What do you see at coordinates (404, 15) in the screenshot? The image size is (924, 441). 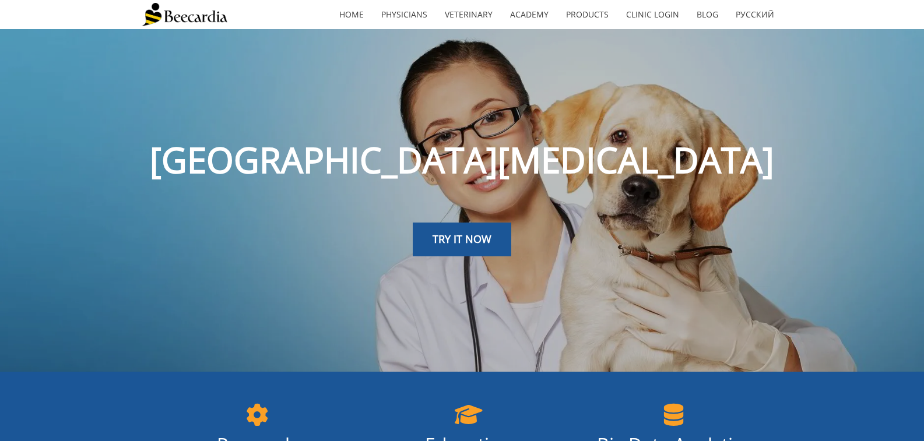 I see `a: Physicians` at bounding box center [404, 15].